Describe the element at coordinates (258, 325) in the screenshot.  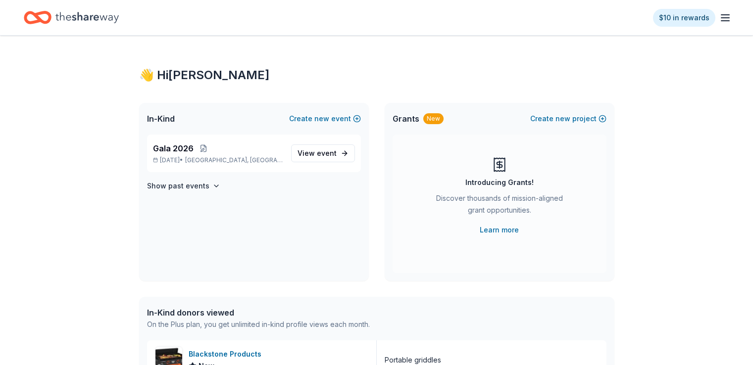
I see `div: On the Plus plan, you get unlimited in-kind profile views each month.` at that location.